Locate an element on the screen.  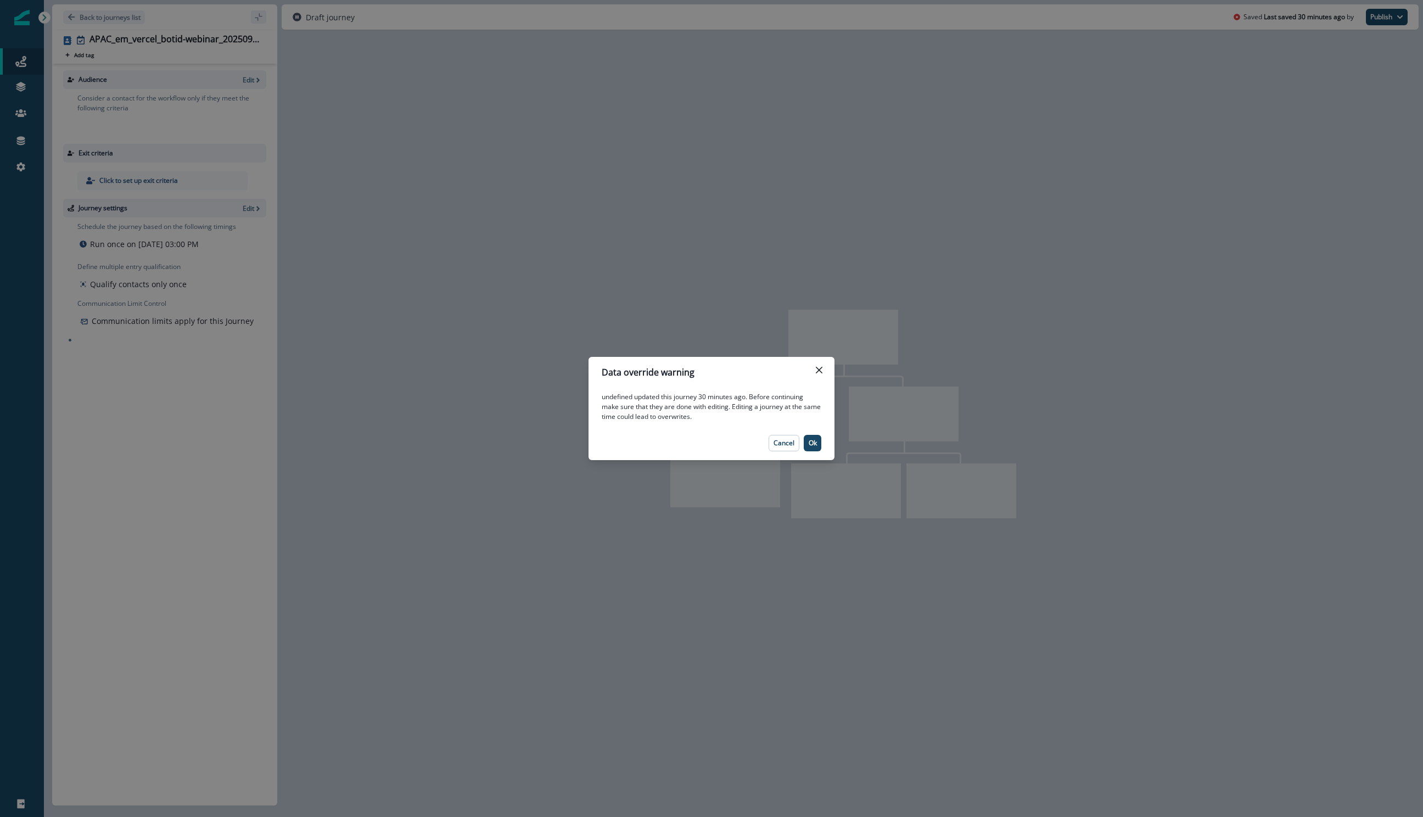
button: Close is located at coordinates (819, 370).